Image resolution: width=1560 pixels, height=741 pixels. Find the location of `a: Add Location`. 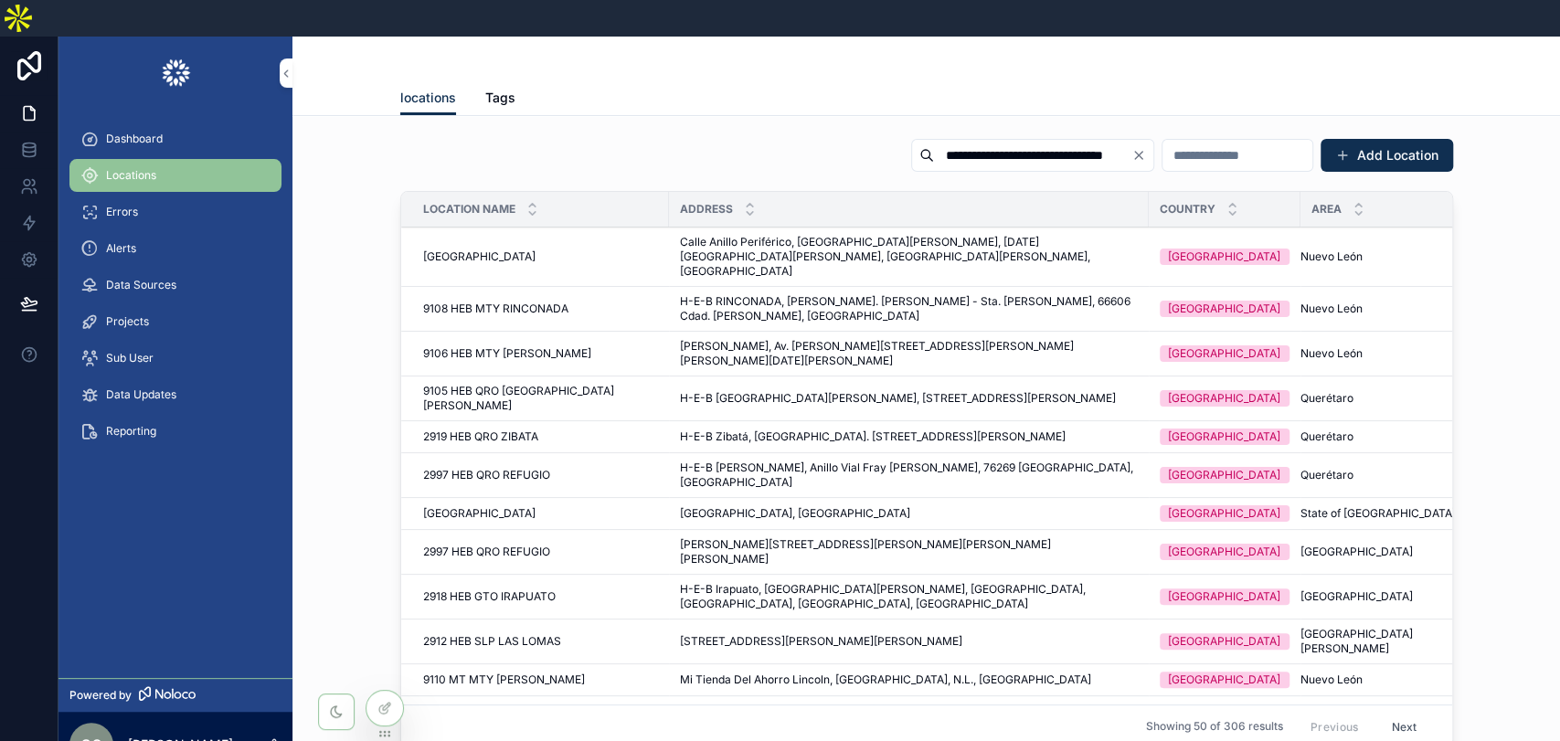

a: Add Location is located at coordinates (1386, 155).